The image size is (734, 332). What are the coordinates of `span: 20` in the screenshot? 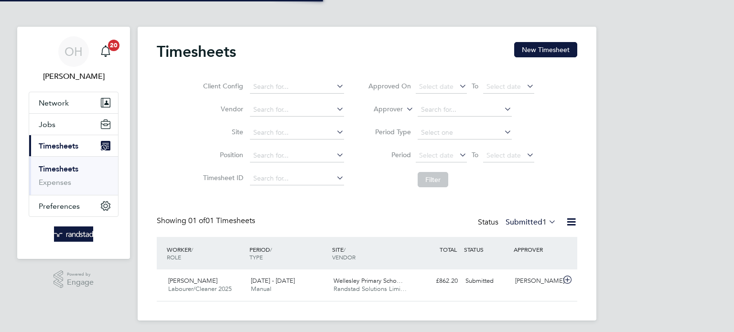 It's located at (114, 45).